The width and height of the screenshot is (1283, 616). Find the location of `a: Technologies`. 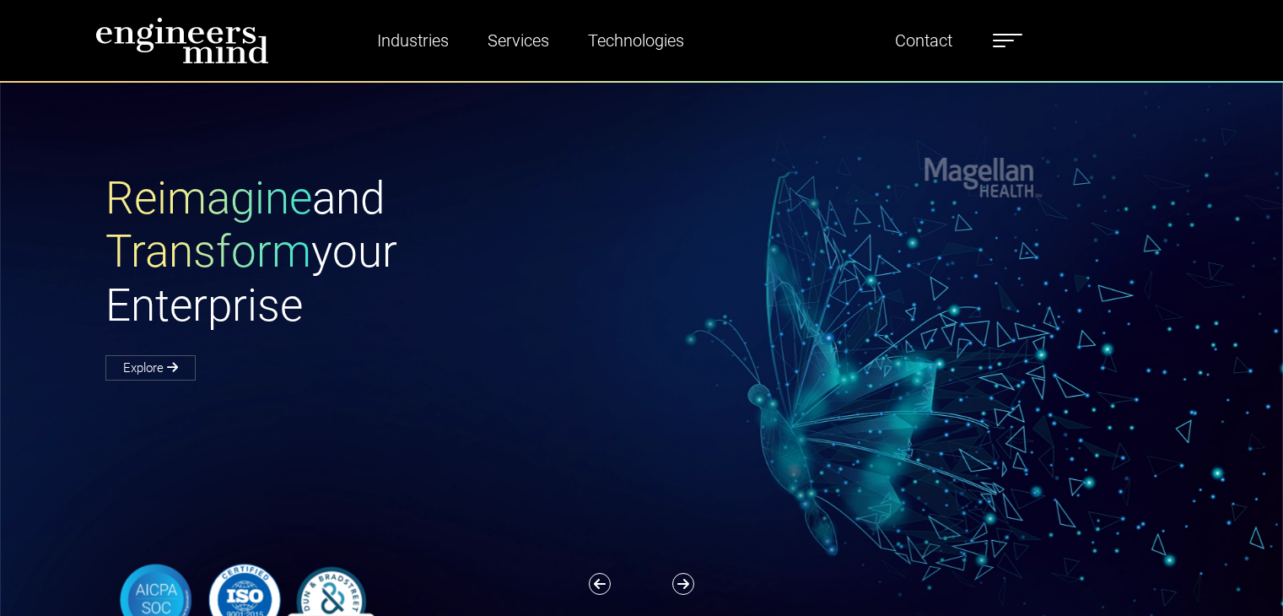

a: Technologies is located at coordinates (636, 40).